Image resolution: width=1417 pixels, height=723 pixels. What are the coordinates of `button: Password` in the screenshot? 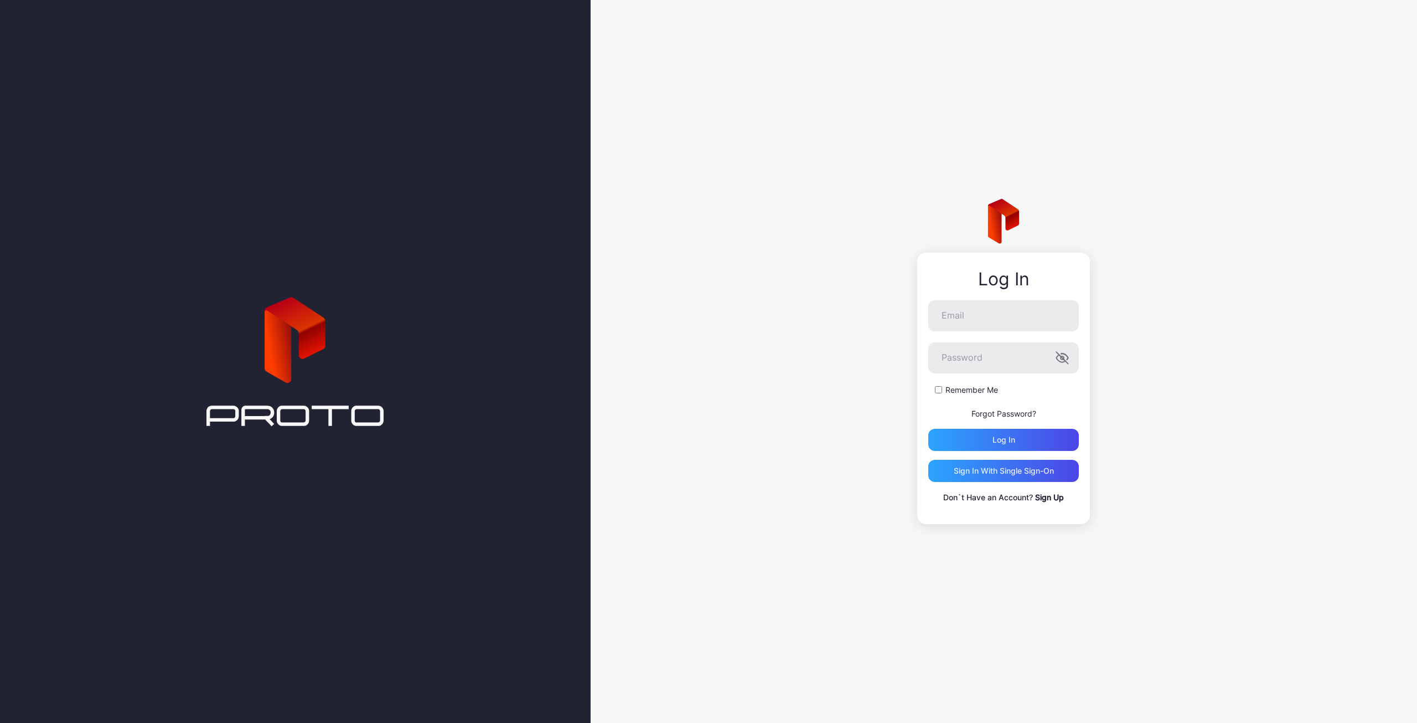 It's located at (1063, 358).